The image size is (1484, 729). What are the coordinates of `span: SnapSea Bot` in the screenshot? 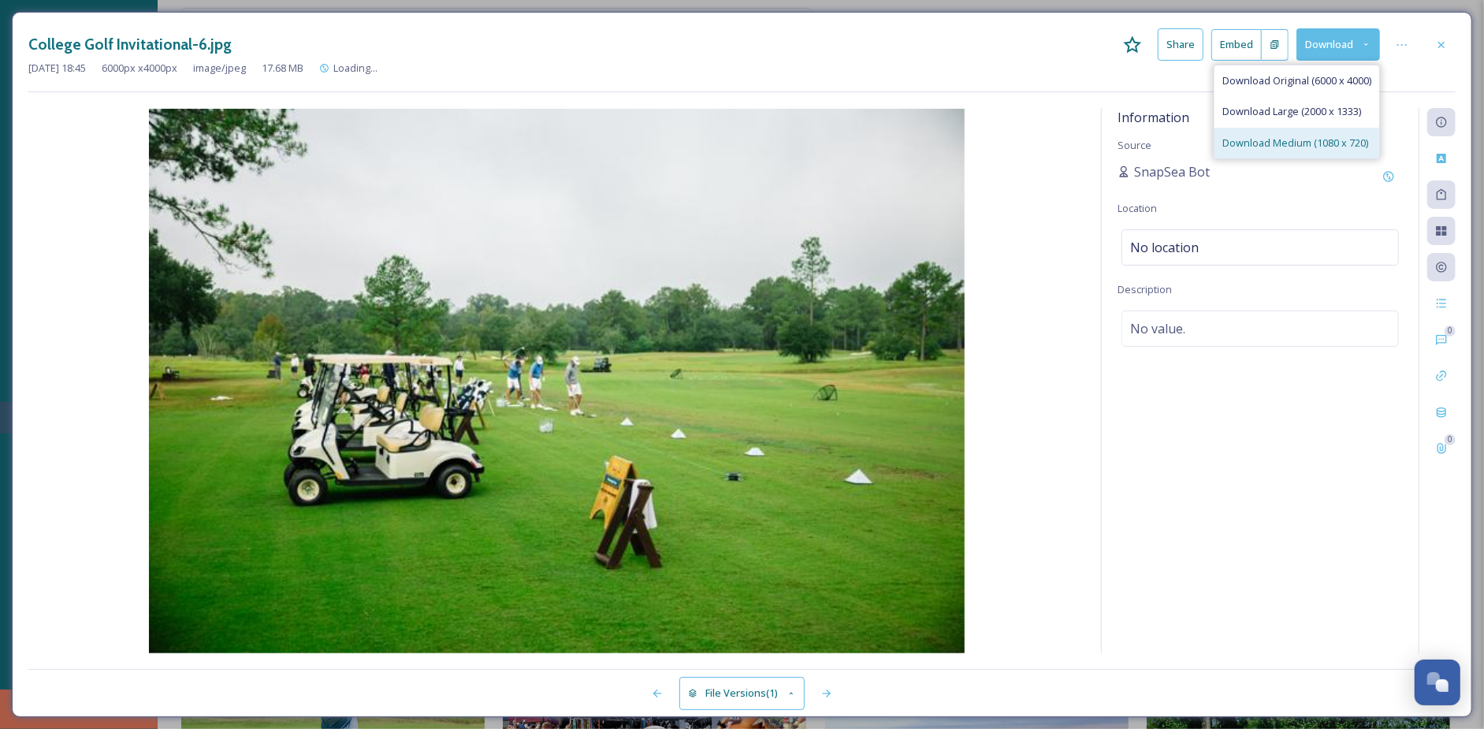 It's located at (1172, 172).